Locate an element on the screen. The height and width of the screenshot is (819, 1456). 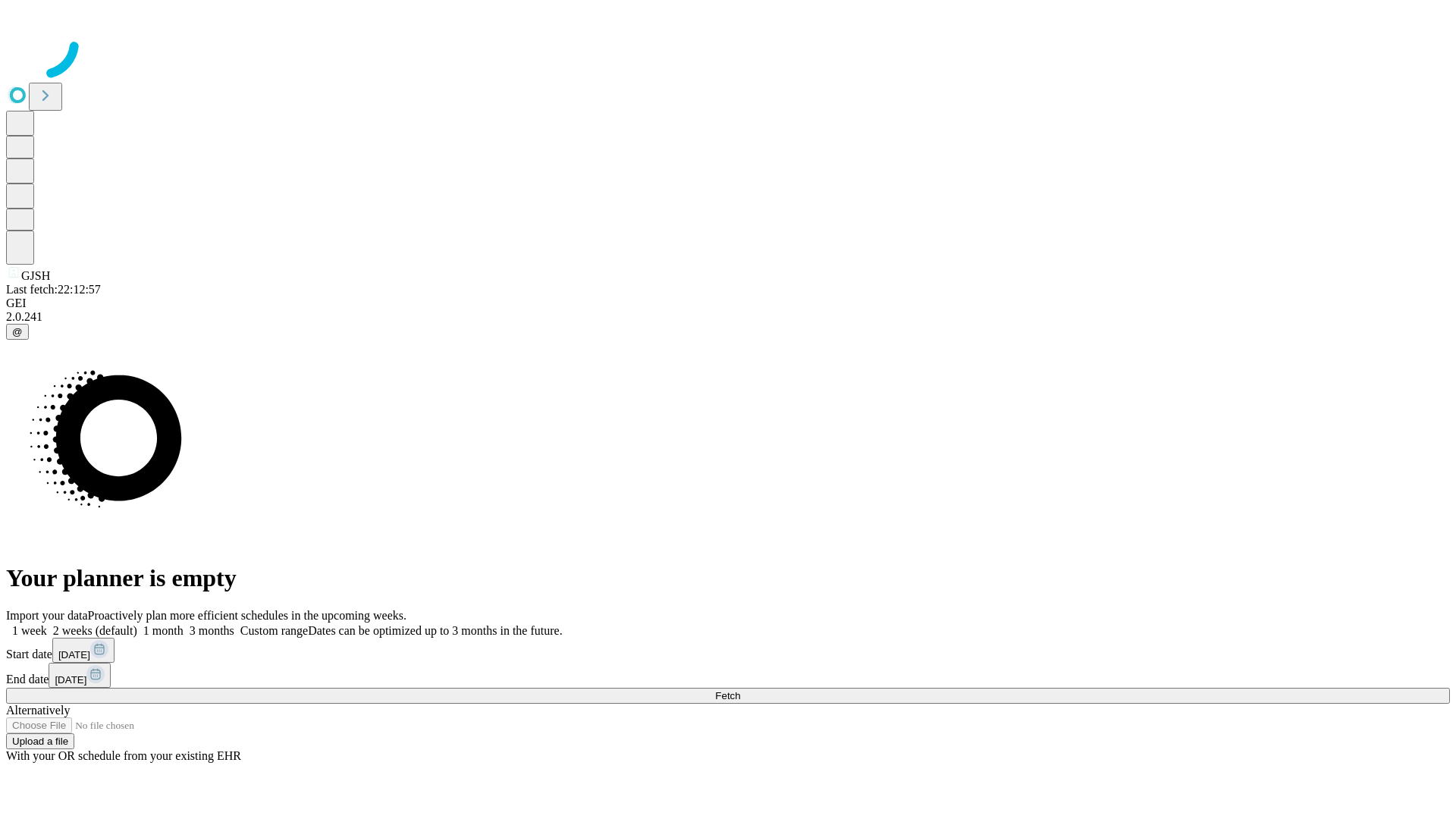
div: End date is located at coordinates (728, 675).